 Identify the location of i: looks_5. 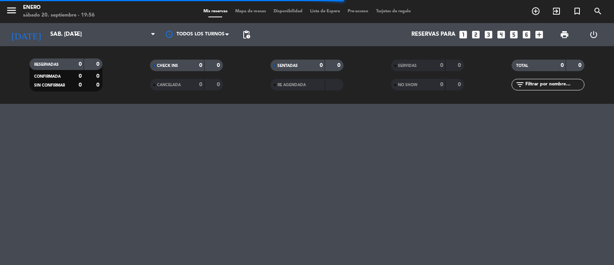
(514, 35).